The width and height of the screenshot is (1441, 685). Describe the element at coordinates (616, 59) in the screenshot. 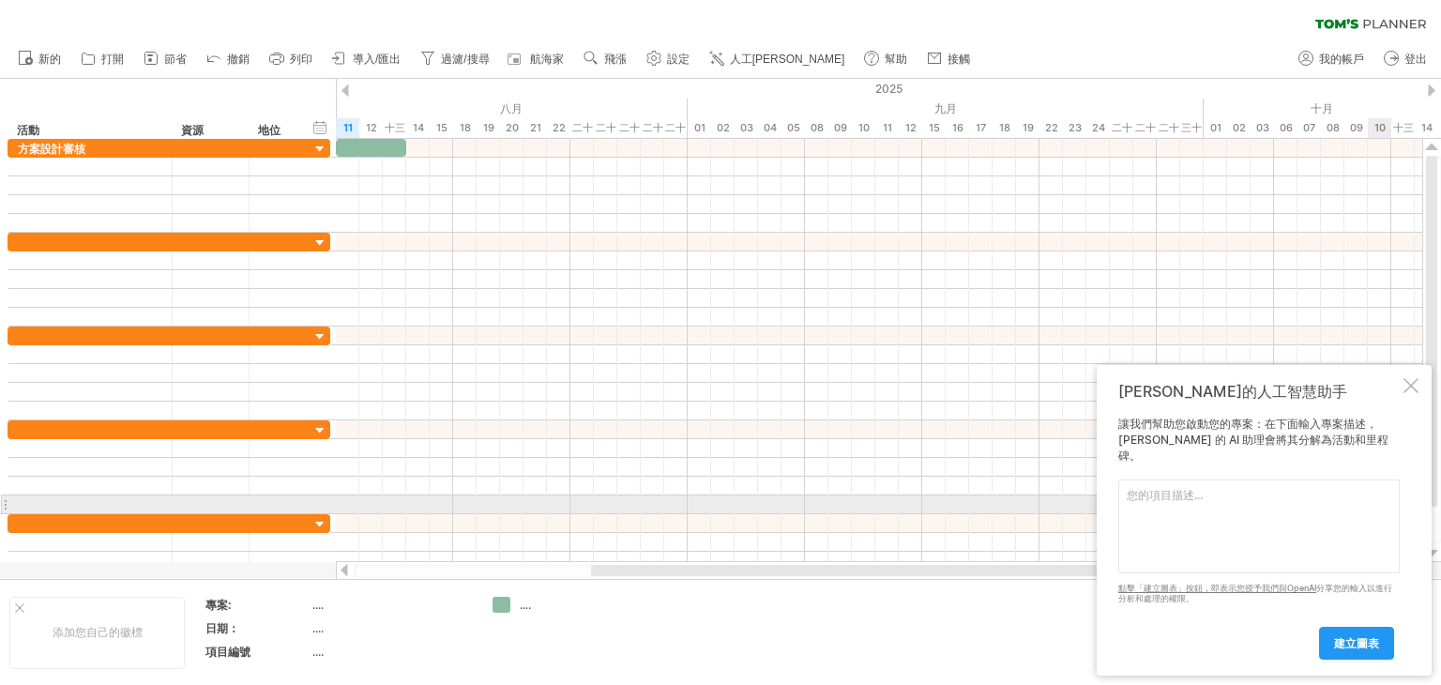

I see `font: 飛漲` at that location.